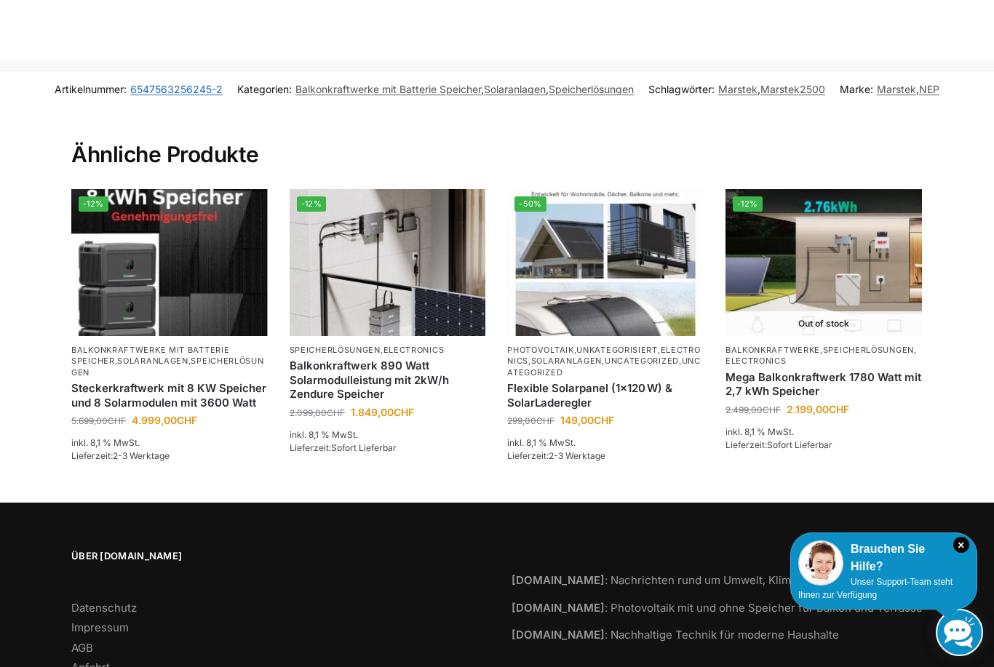  What do you see at coordinates (792, 89) in the screenshot?
I see `a: Marstek2500` at bounding box center [792, 89].